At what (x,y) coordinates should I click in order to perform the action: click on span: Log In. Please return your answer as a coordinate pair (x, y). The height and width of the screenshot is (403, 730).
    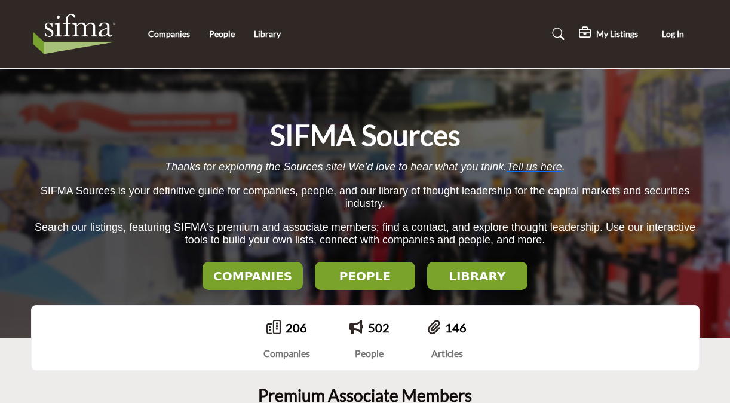
    Looking at the image, I should click on (673, 33).